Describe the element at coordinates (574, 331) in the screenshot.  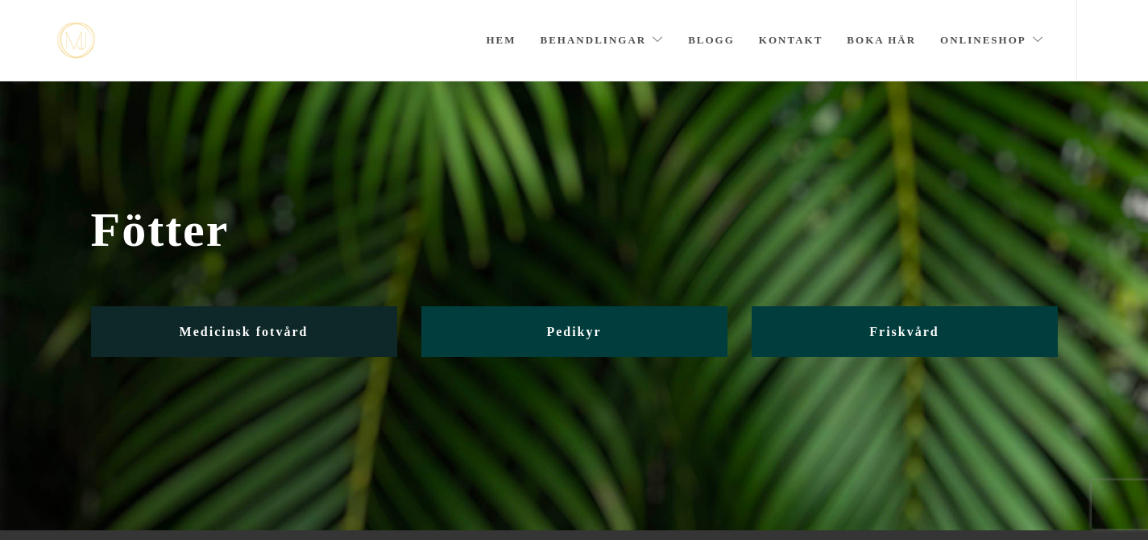
I see `a: Pedikyr` at that location.